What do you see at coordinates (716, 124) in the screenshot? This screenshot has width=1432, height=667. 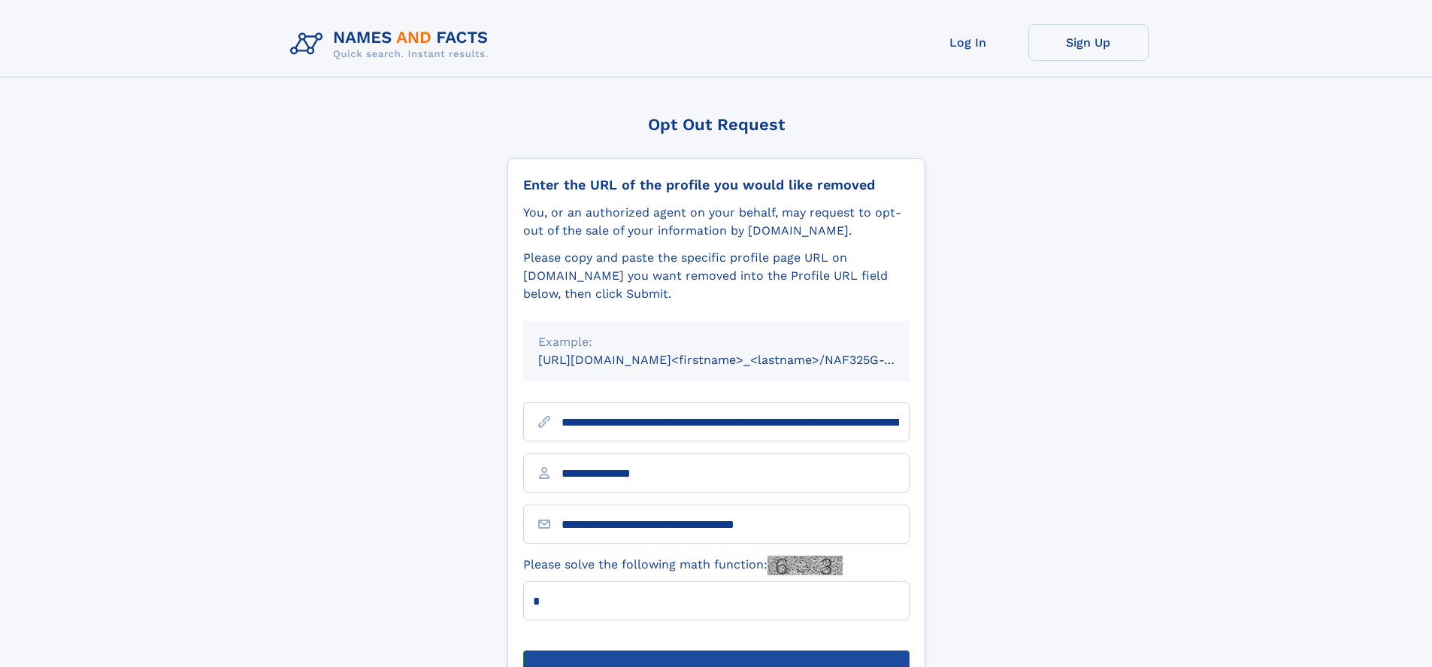 I see `div: Opt Out Request` at bounding box center [716, 124].